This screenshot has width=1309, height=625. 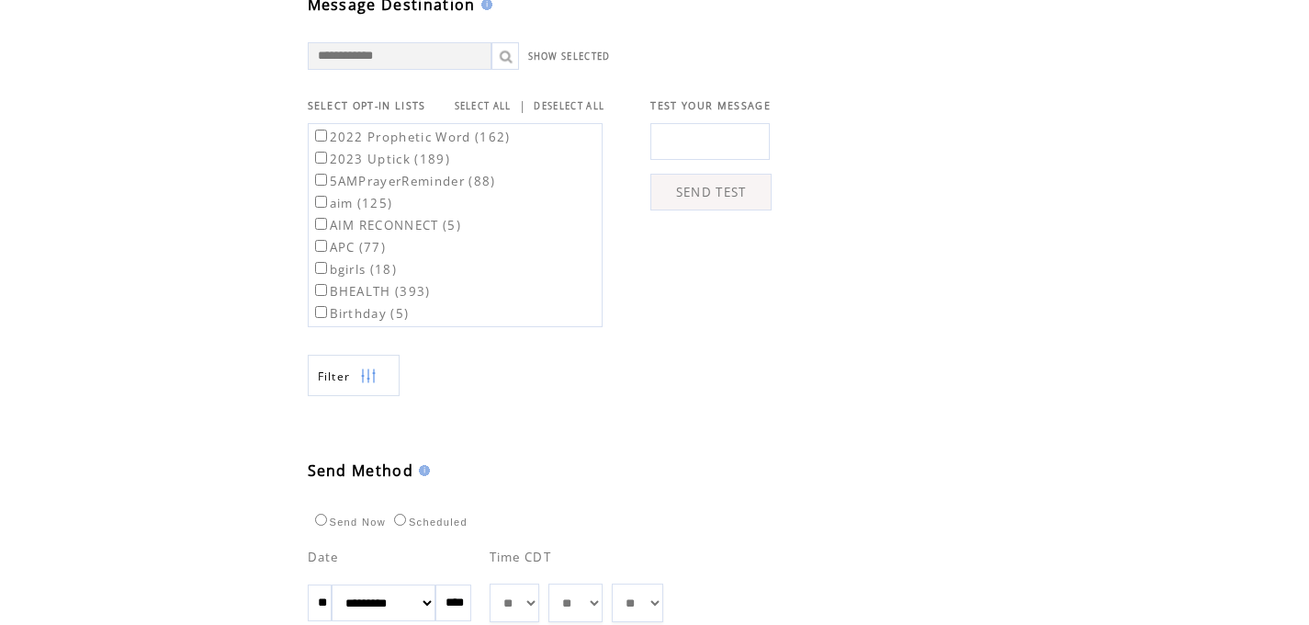 What do you see at coordinates (321, 223) in the screenshot?
I see `input: AIM RECONNECT (5)` at bounding box center [321, 223].